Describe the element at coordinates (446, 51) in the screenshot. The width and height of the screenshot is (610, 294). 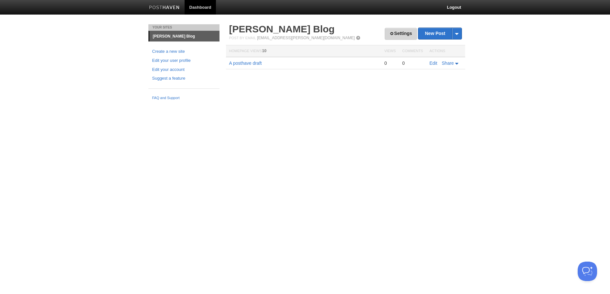
I see `th: Actions` at that location.